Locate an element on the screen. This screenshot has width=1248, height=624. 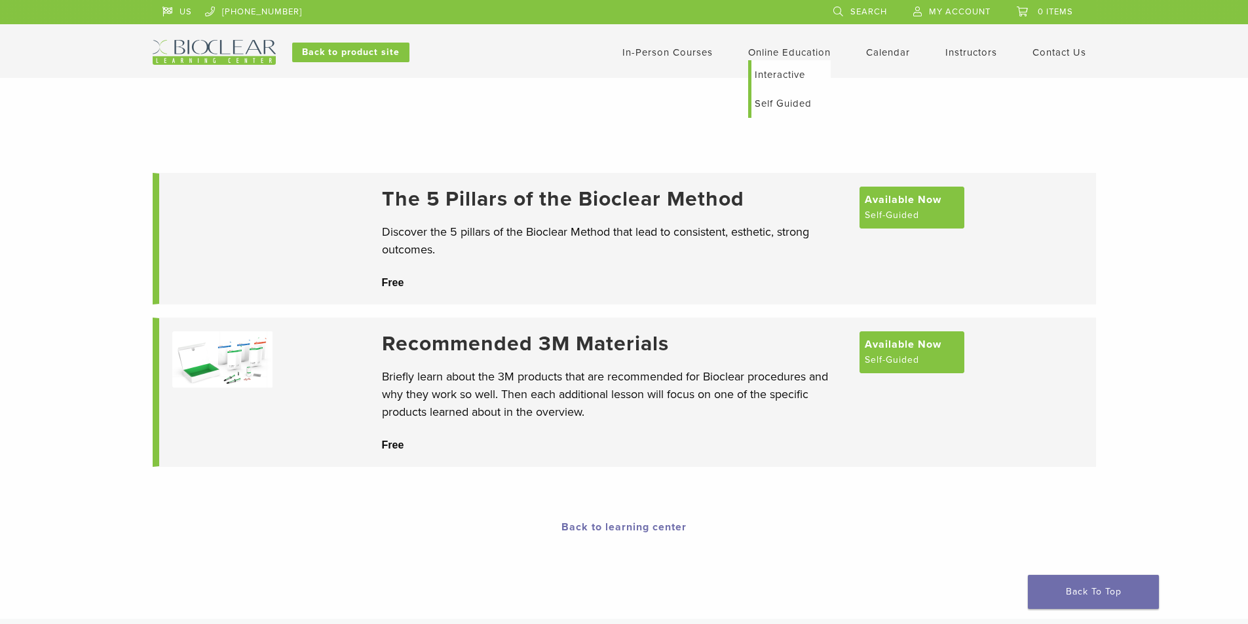
a: The 5 Pillars of the Bioclear Method is located at coordinates (614, 199).